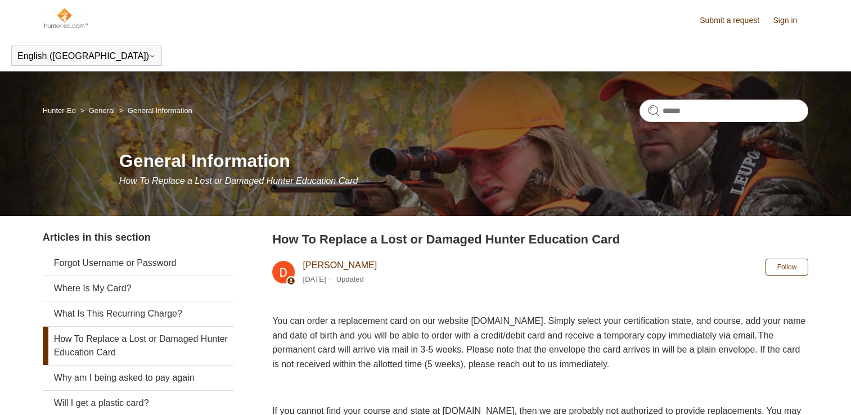  I want to click on h1: General Information, so click(464, 161).